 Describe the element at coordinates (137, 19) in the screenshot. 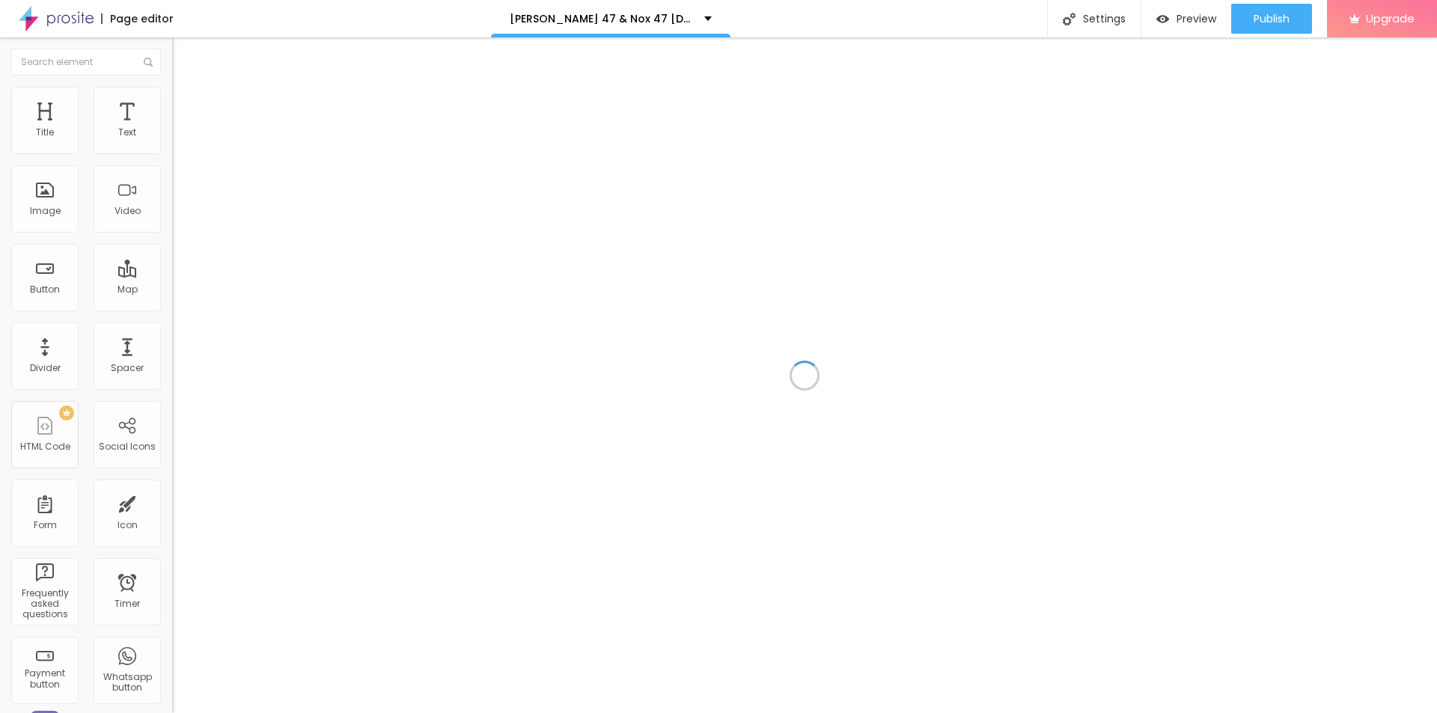

I see `div: Page editor` at that location.